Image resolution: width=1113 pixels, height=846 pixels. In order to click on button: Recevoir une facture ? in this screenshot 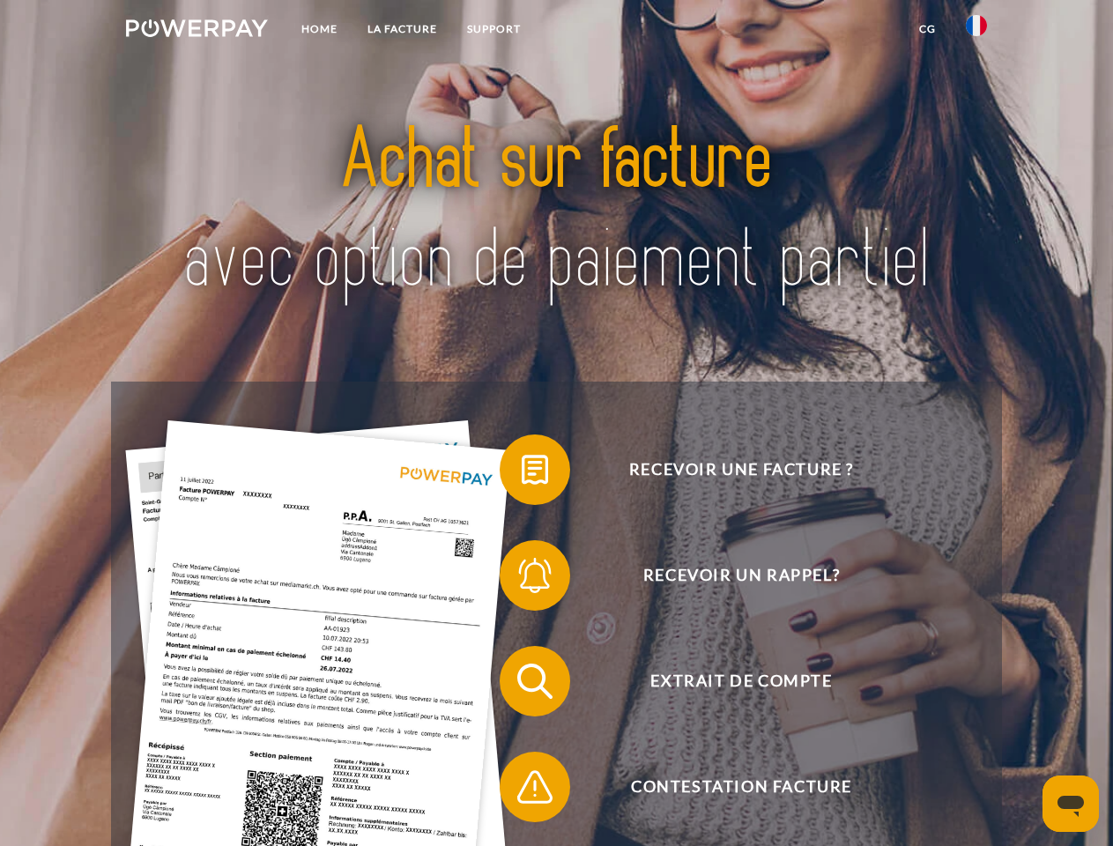, I will do `click(728, 469)`.